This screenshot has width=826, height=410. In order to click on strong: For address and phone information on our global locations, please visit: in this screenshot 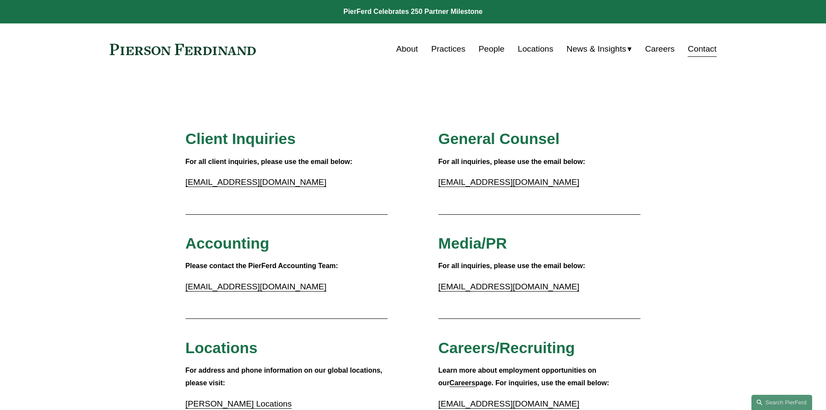, I will do `click(285, 376)`.